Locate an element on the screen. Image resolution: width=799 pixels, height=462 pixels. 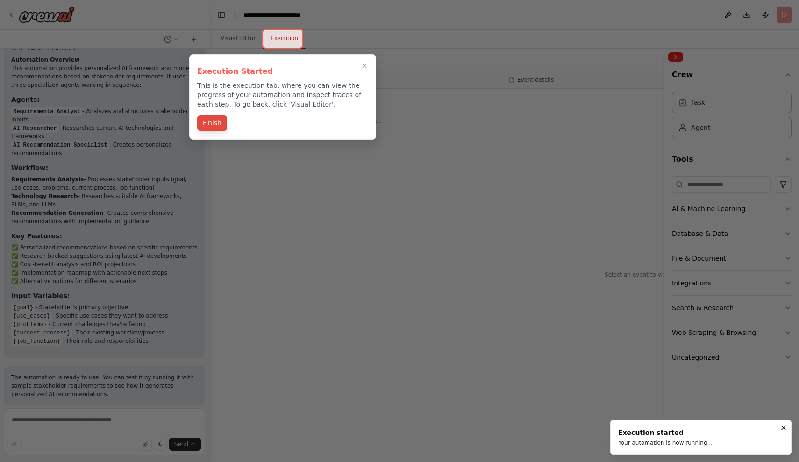
div: Your automation is now running... is located at coordinates (665, 443).